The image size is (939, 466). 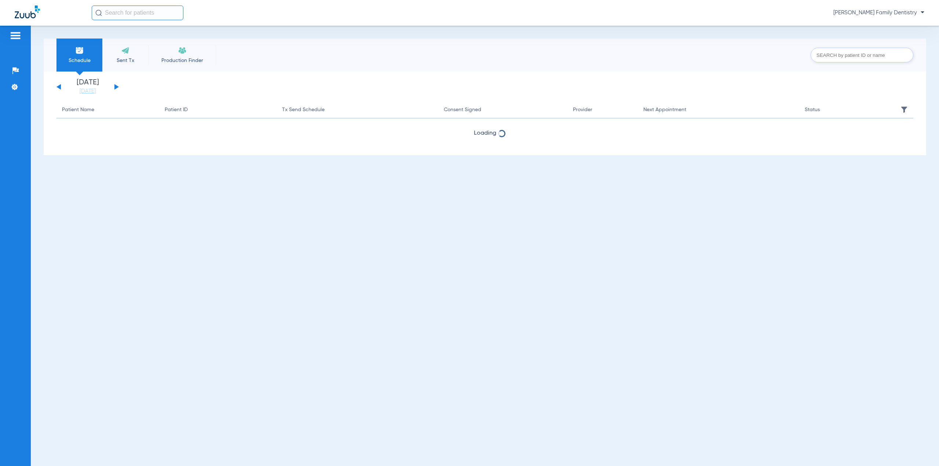 I want to click on span: Loading, so click(x=485, y=133).